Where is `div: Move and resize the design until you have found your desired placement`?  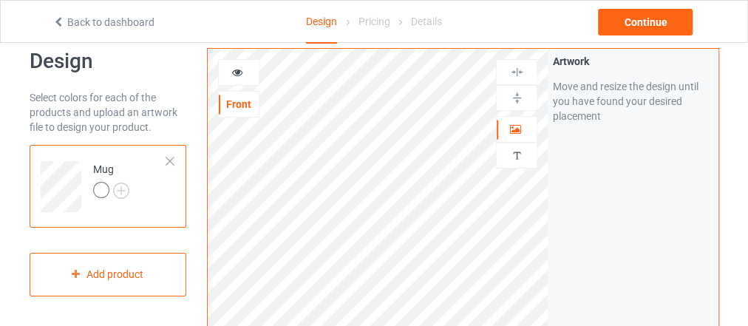 div: Move and resize the design until you have found your desired placement is located at coordinates (633, 101).